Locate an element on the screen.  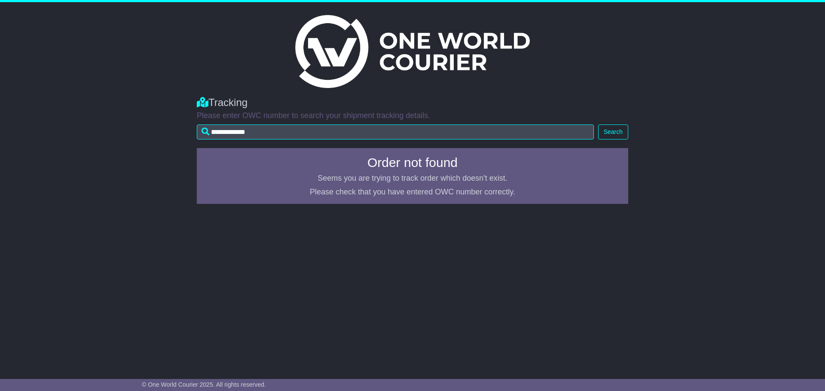
p: Please enter OWC number to search your shipment tracking details. is located at coordinates (412, 116).